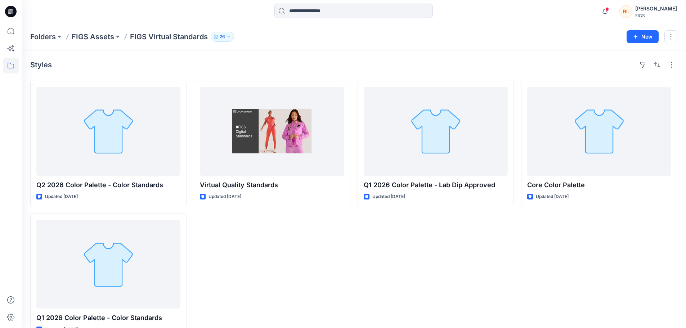 This screenshot has height=328, width=686. What do you see at coordinates (222, 37) in the screenshot?
I see `button: 26` at bounding box center [222, 37].